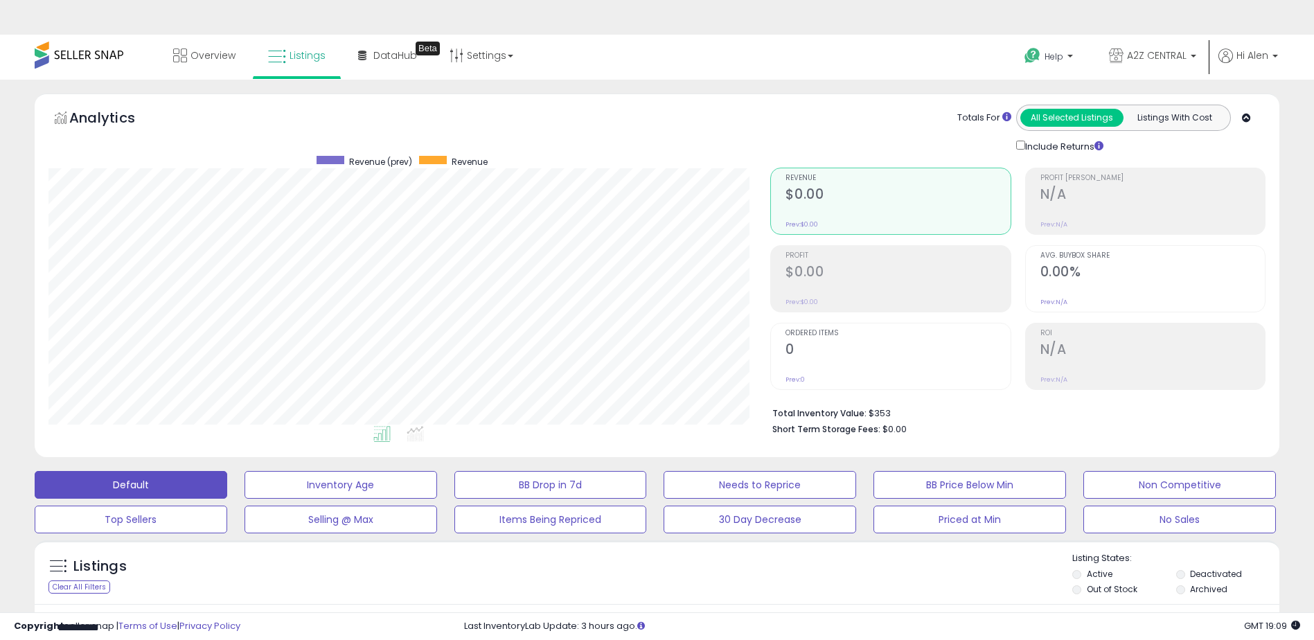  I want to click on span: 2025-09-15 19:09 GMT, so click(1272, 626).